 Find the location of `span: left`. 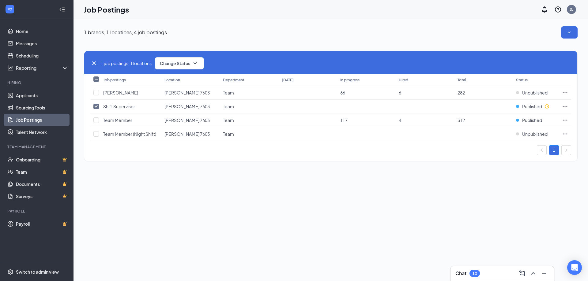

span: left is located at coordinates (542, 150).